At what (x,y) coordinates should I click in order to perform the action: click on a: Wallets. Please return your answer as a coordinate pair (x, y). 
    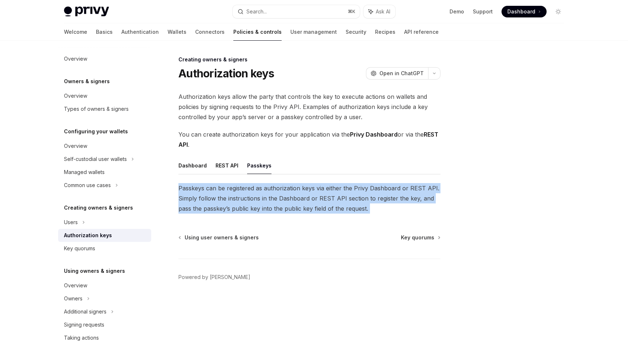
    Looking at the image, I should click on (177, 32).